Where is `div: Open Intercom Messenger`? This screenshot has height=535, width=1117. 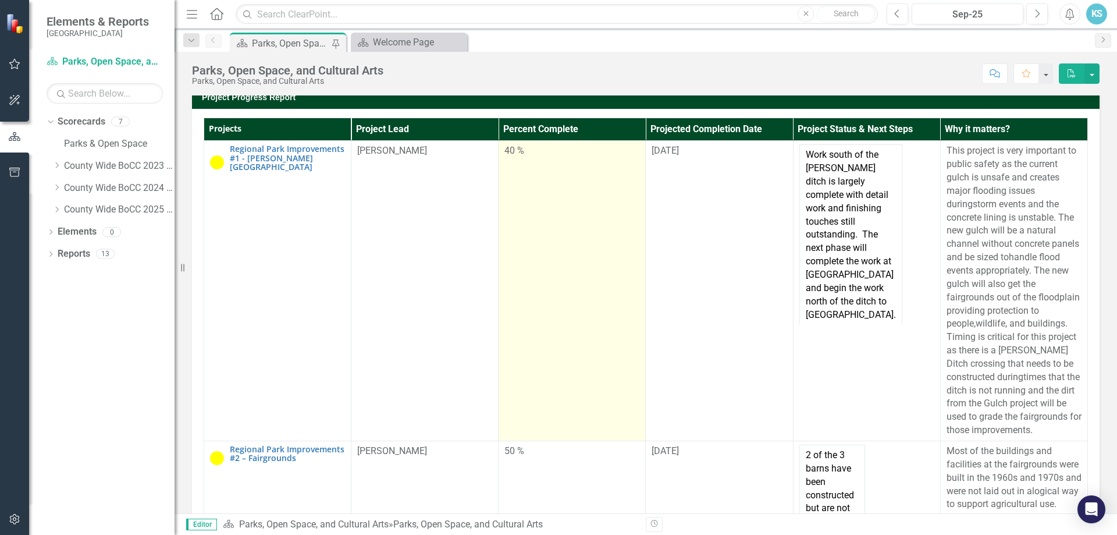
div: Open Intercom Messenger is located at coordinates (1092, 509).